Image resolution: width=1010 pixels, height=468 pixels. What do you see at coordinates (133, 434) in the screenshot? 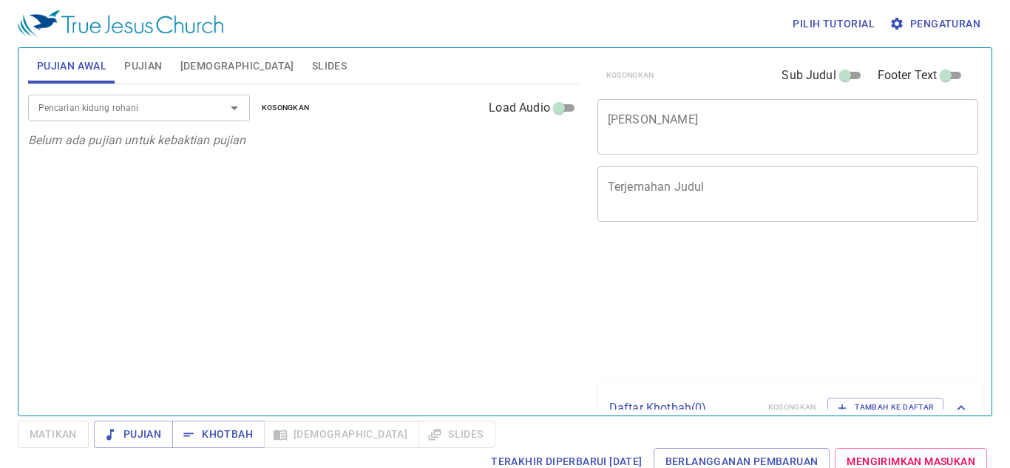
I see `button: Pujian` at bounding box center [133, 434].